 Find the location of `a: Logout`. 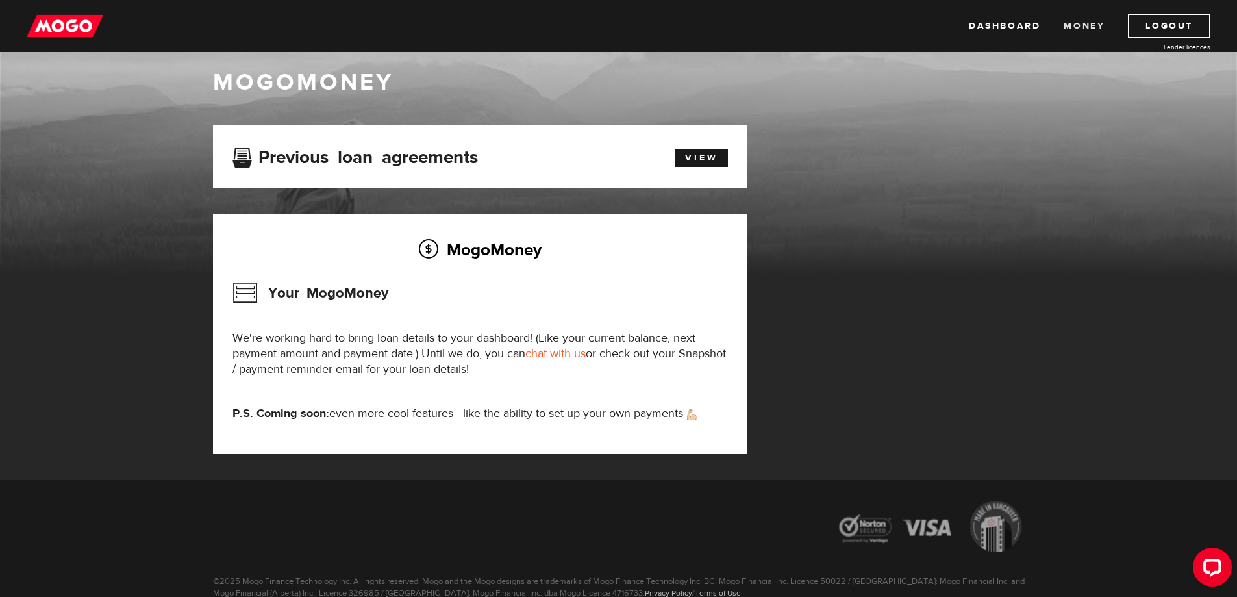

a: Logout is located at coordinates (1169, 26).